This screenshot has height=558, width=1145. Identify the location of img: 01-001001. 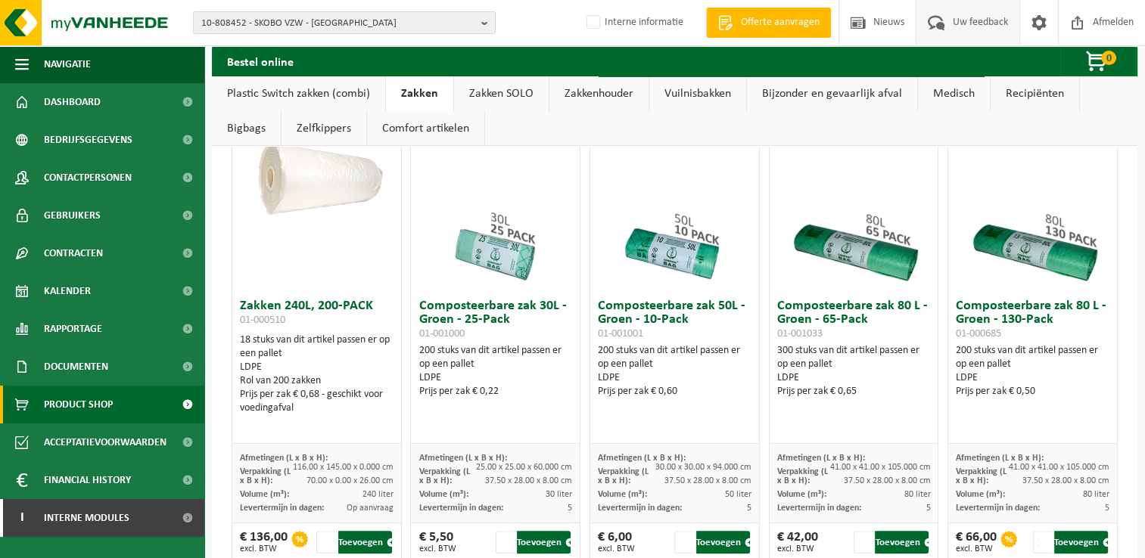
(674, 216).